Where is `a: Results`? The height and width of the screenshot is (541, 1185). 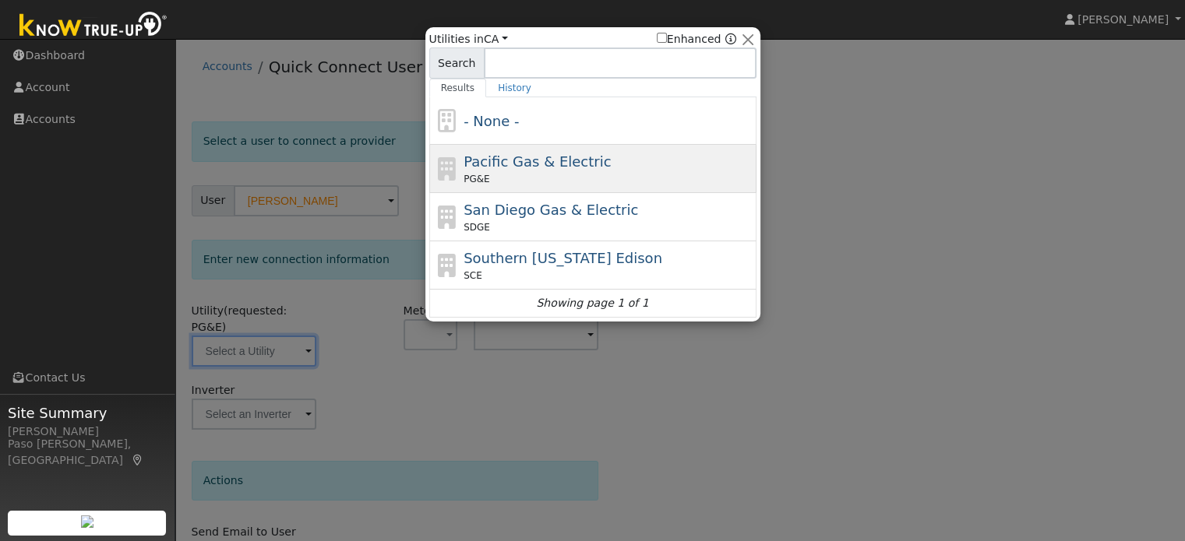
a: Results is located at coordinates (458, 88).